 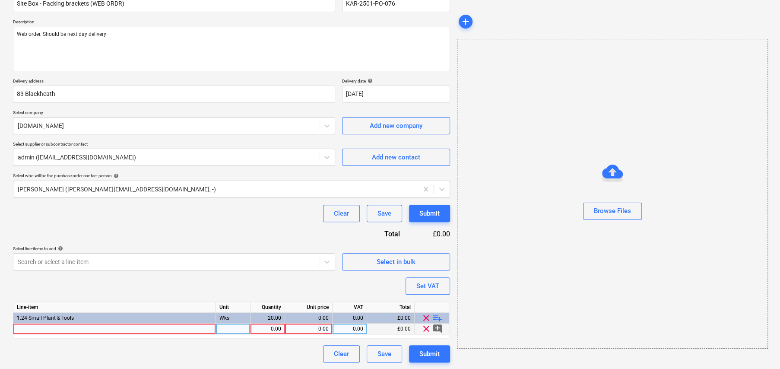 What do you see at coordinates (396, 126) in the screenshot?
I see `button: Add new company` at bounding box center [396, 126].